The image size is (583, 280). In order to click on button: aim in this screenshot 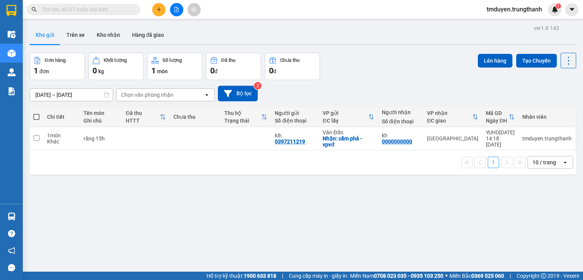, I will do `click(194, 9)`.